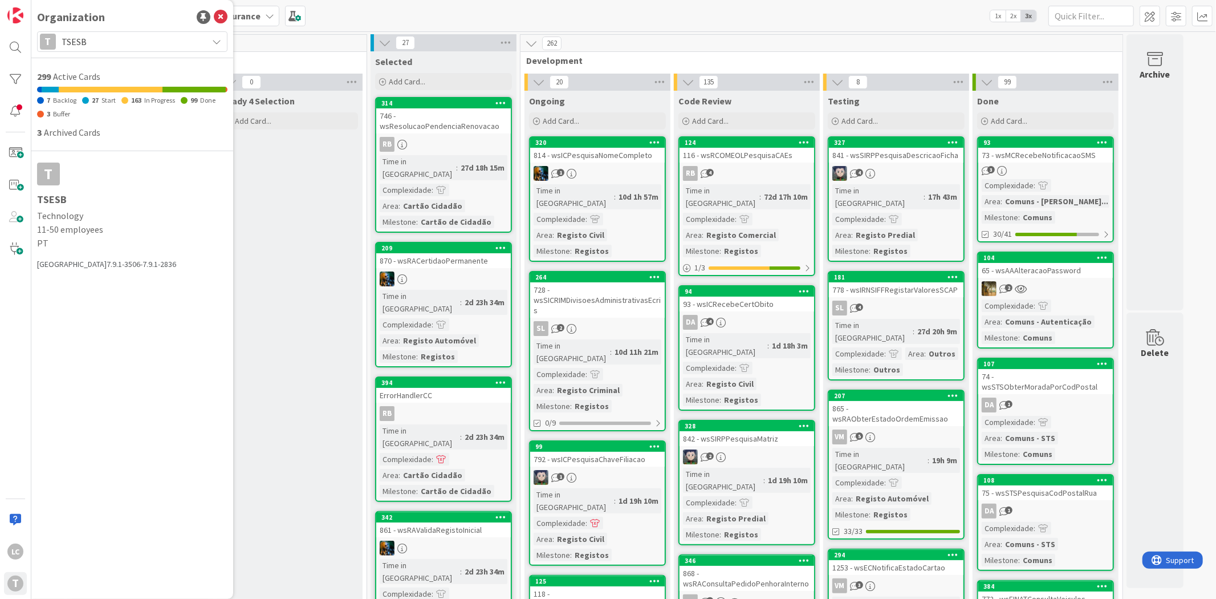 Image resolution: width=1216 pixels, height=599 pixels. Describe the element at coordinates (485, 437) in the screenshot. I see `div: 2d 23h 34m` at that location.